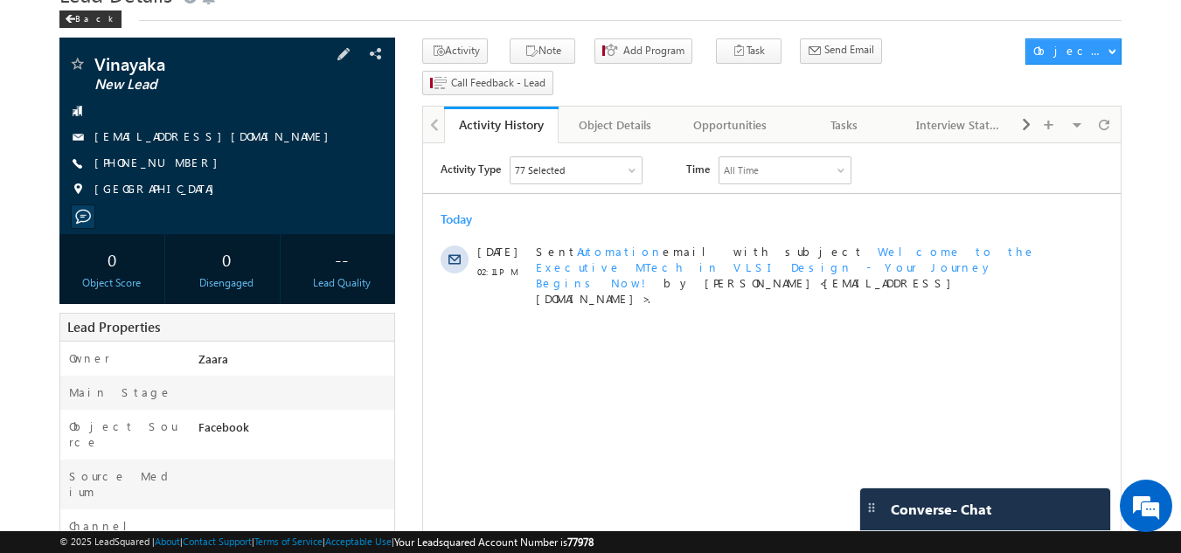  I want to click on div: Lead Quality, so click(341, 283).